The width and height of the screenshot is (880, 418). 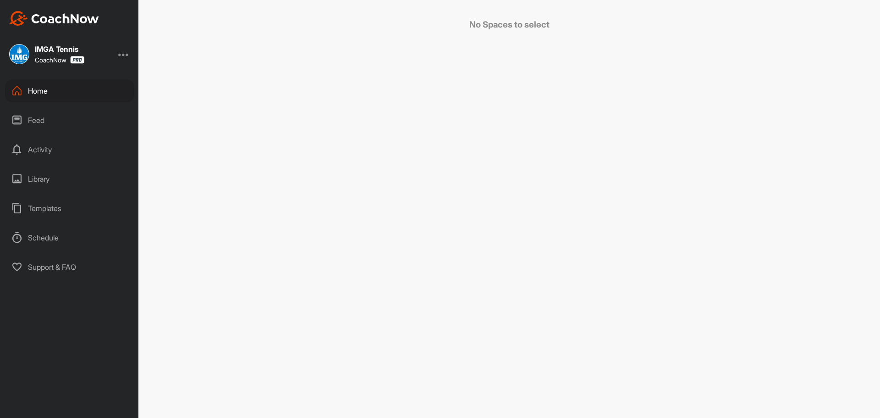 What do you see at coordinates (60, 60) in the screenshot?
I see `div: CoachNow` at bounding box center [60, 60].